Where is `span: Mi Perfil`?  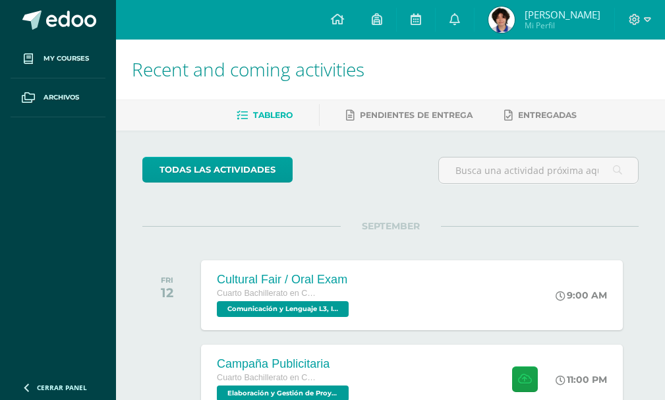 span: Mi Perfil is located at coordinates (562, 25).